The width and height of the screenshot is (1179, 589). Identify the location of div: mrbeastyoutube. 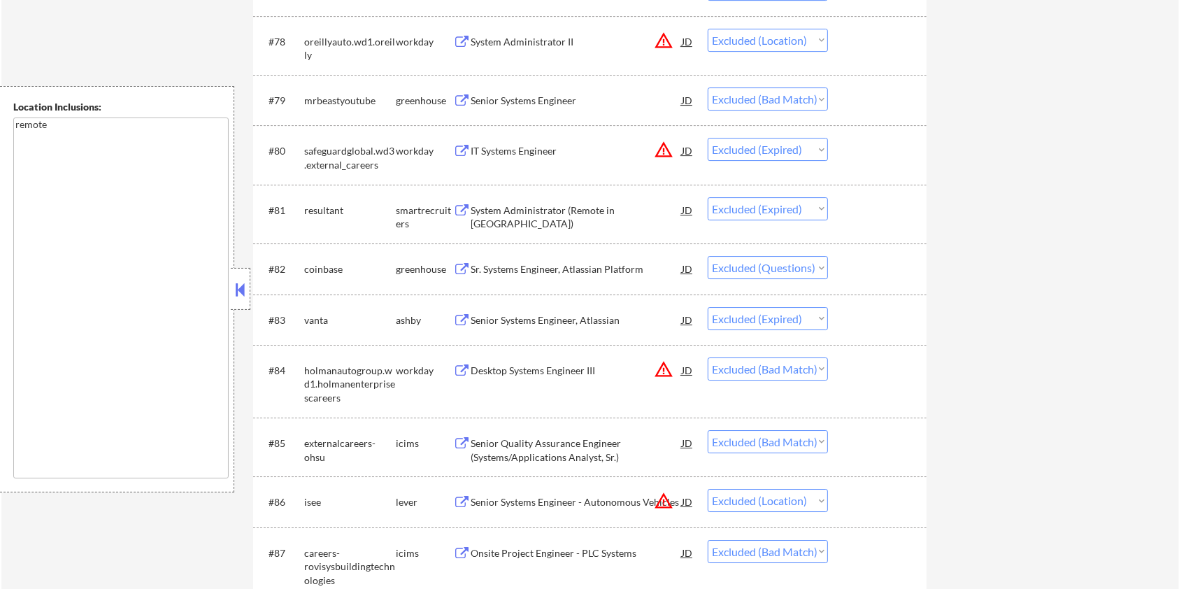
(350, 101).